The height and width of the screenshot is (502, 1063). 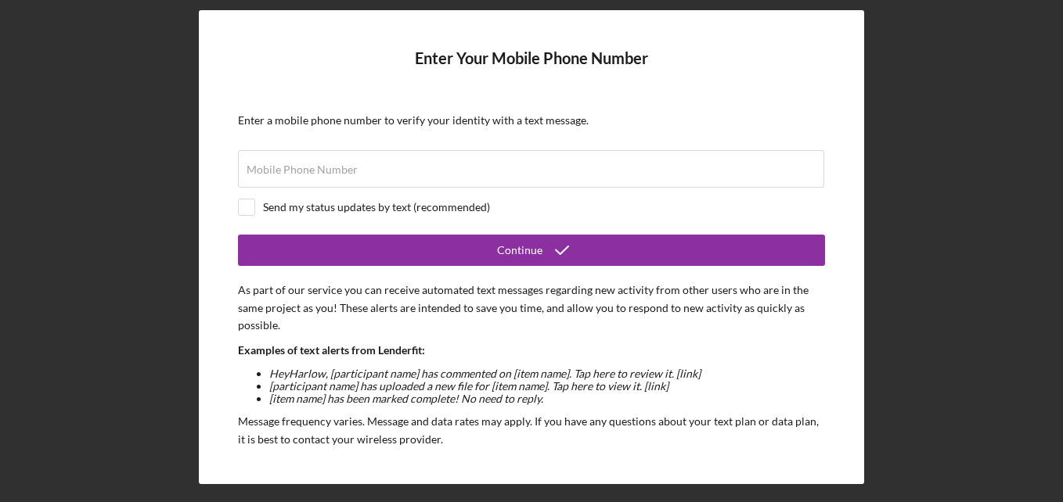 What do you see at coordinates (520, 250) in the screenshot?
I see `div: Continue` at bounding box center [520, 250].